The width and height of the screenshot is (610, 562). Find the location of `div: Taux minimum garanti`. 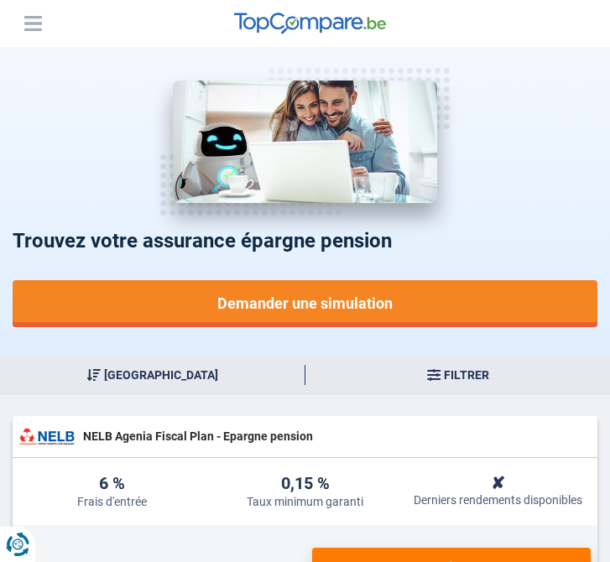

div: Taux minimum garanti is located at coordinates (305, 502).